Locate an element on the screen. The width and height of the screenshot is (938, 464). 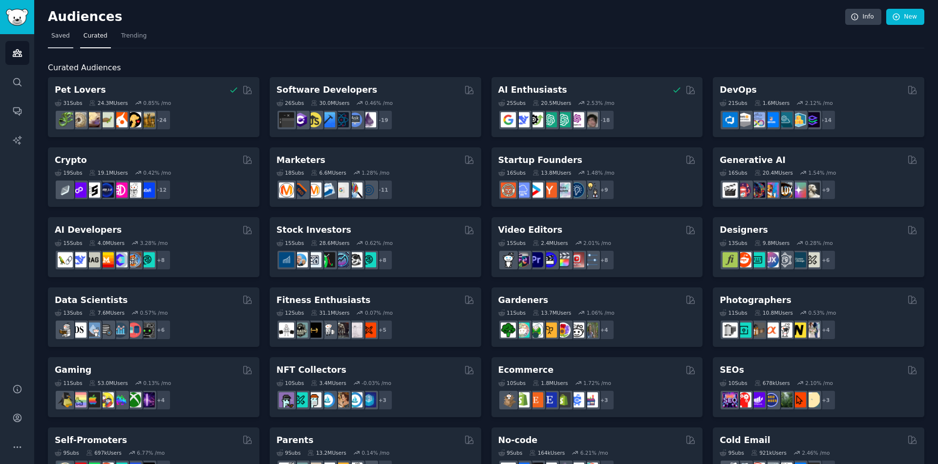
div: 3.4M Users is located at coordinates (328, 383).